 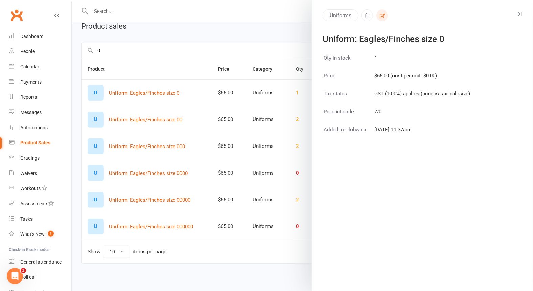 What do you see at coordinates (30, 158) in the screenshot?
I see `div: Gradings` at bounding box center [30, 158].